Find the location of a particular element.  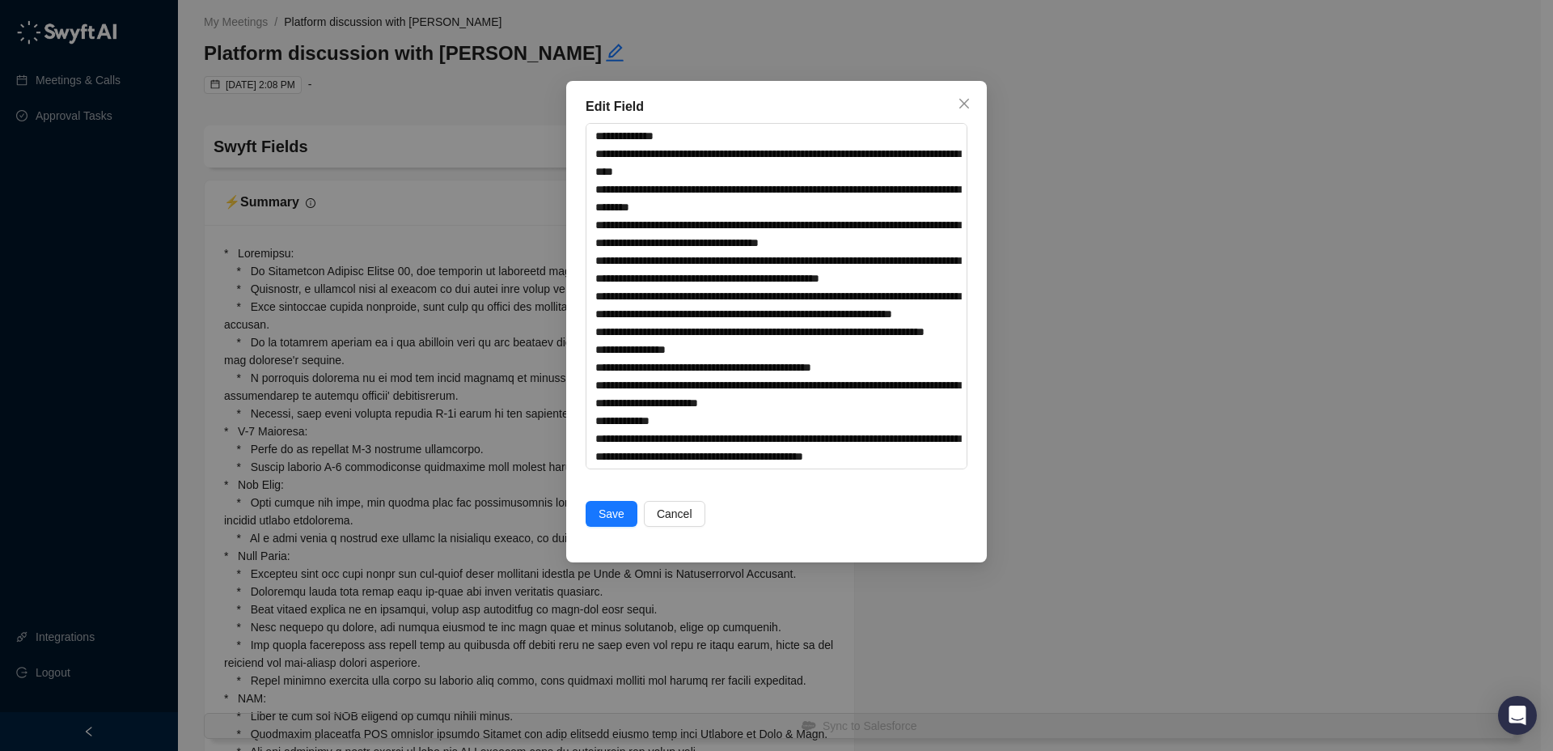

button: Cancel is located at coordinates (675, 514).